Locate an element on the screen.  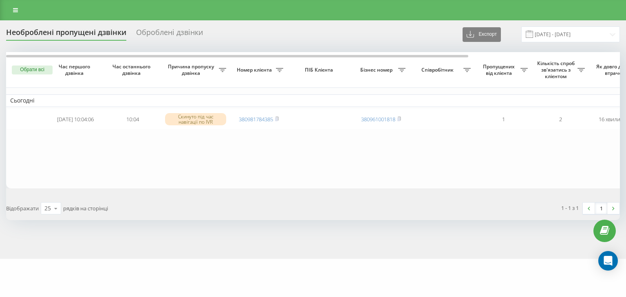
div: Open Intercom Messenger is located at coordinates (608, 261).